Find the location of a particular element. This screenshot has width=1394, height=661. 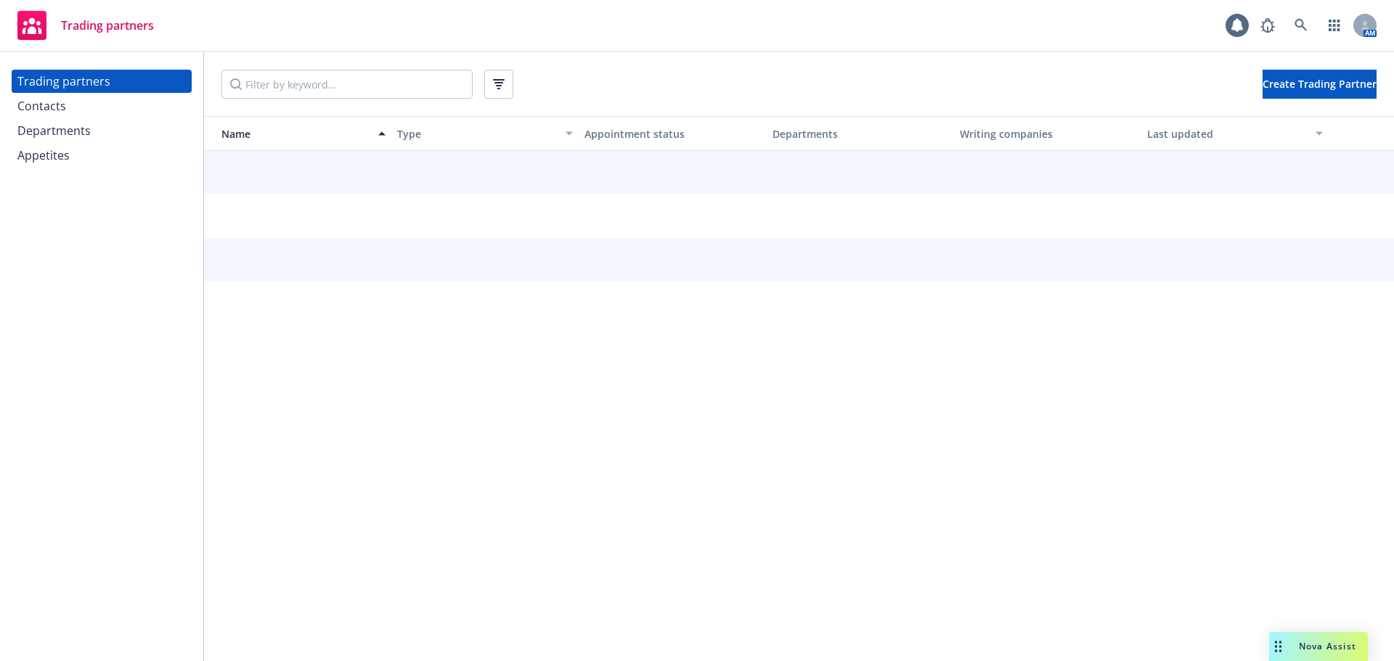

button: Writing companies is located at coordinates (1047, 134).